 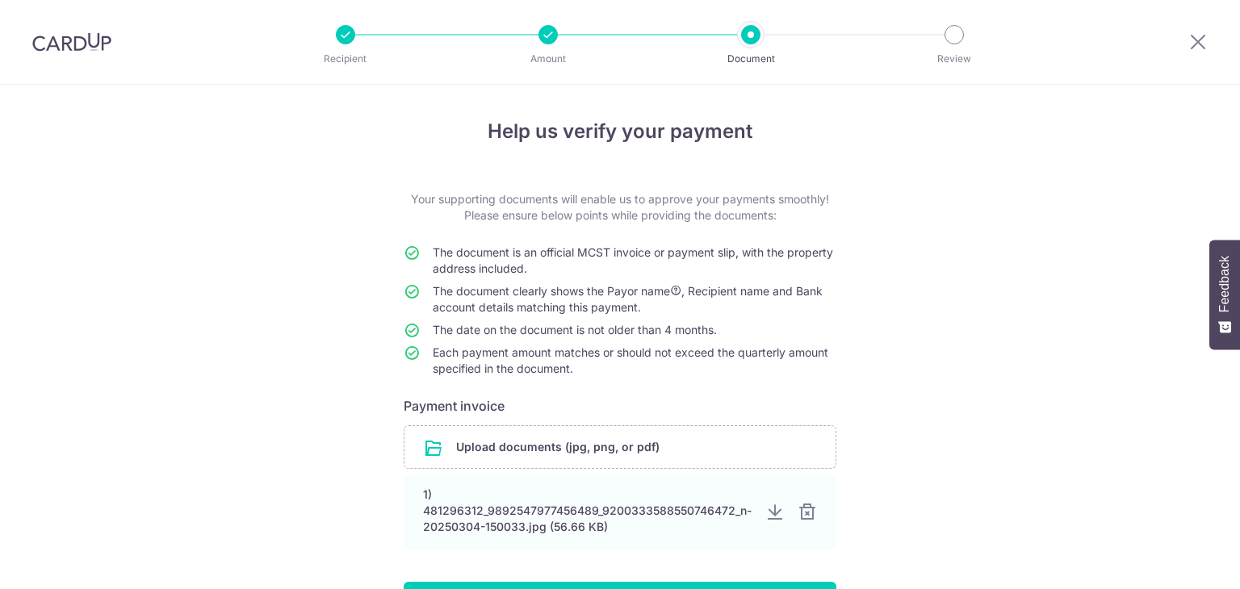 I want to click on p: Document, so click(x=751, y=59).